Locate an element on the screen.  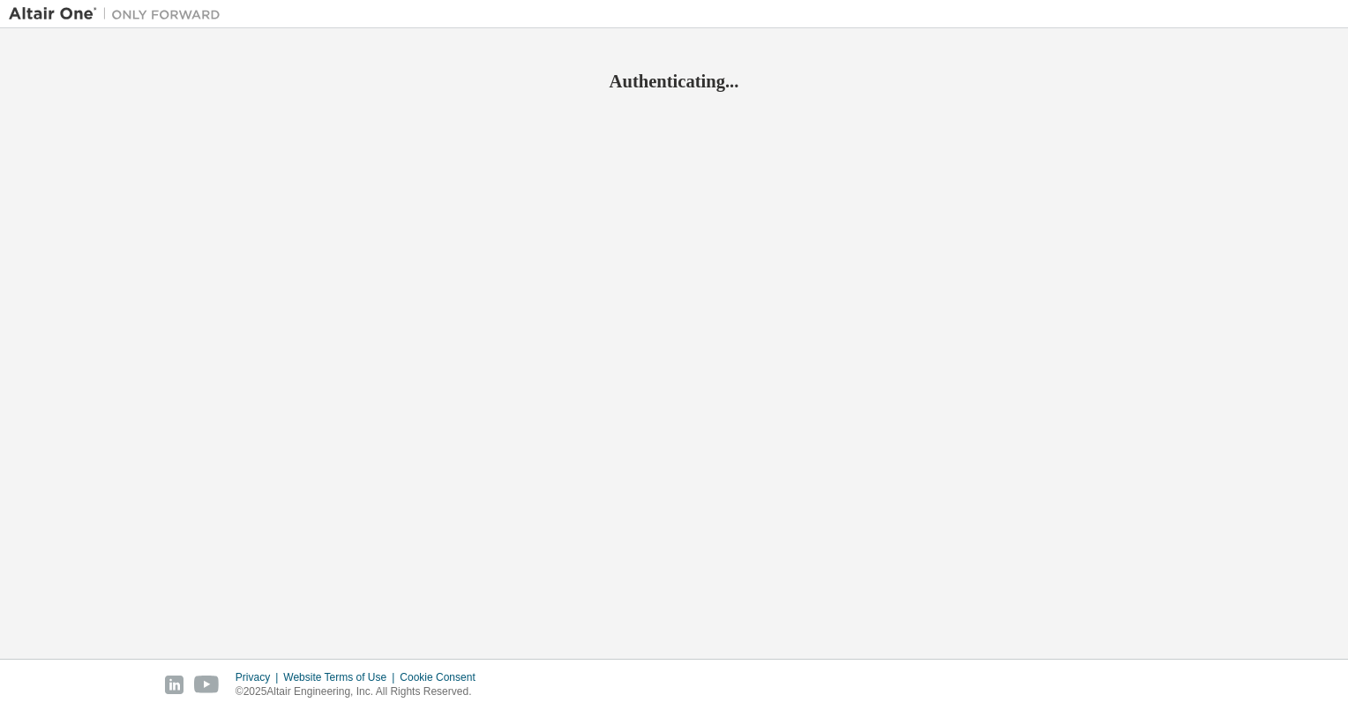
p: © 2025 Altair Engineering, Inc. All Rights Reserved. is located at coordinates (361, 691).